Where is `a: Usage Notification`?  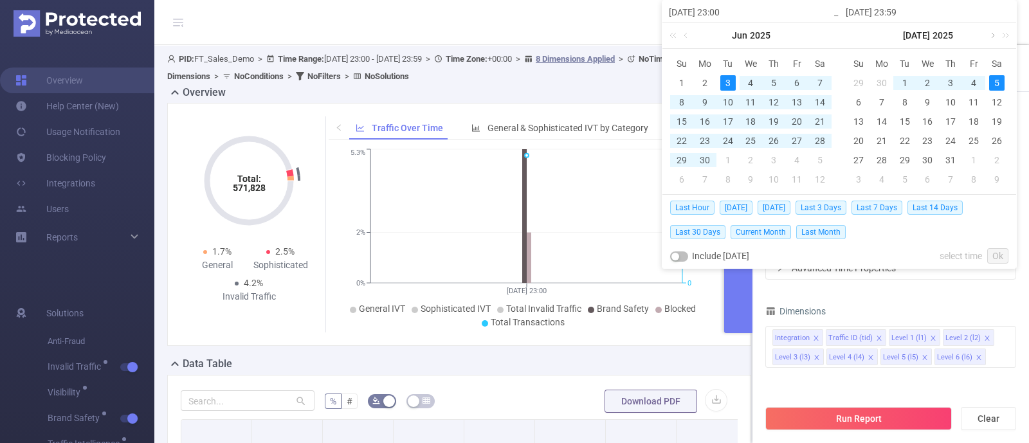
a: Usage Notification is located at coordinates (68, 132).